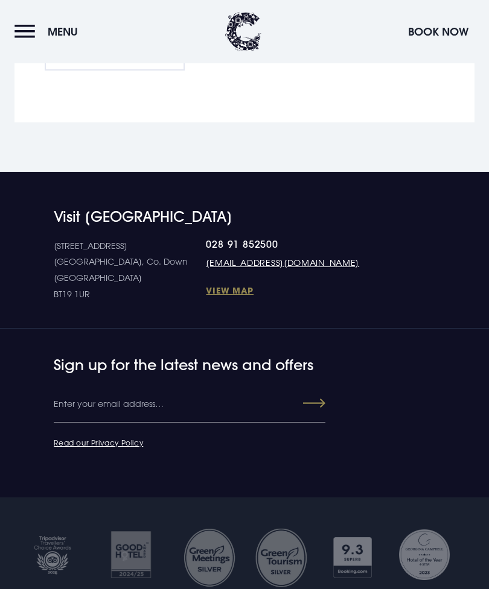  I want to click on a: Read our Privacy Policy, so click(98, 443).